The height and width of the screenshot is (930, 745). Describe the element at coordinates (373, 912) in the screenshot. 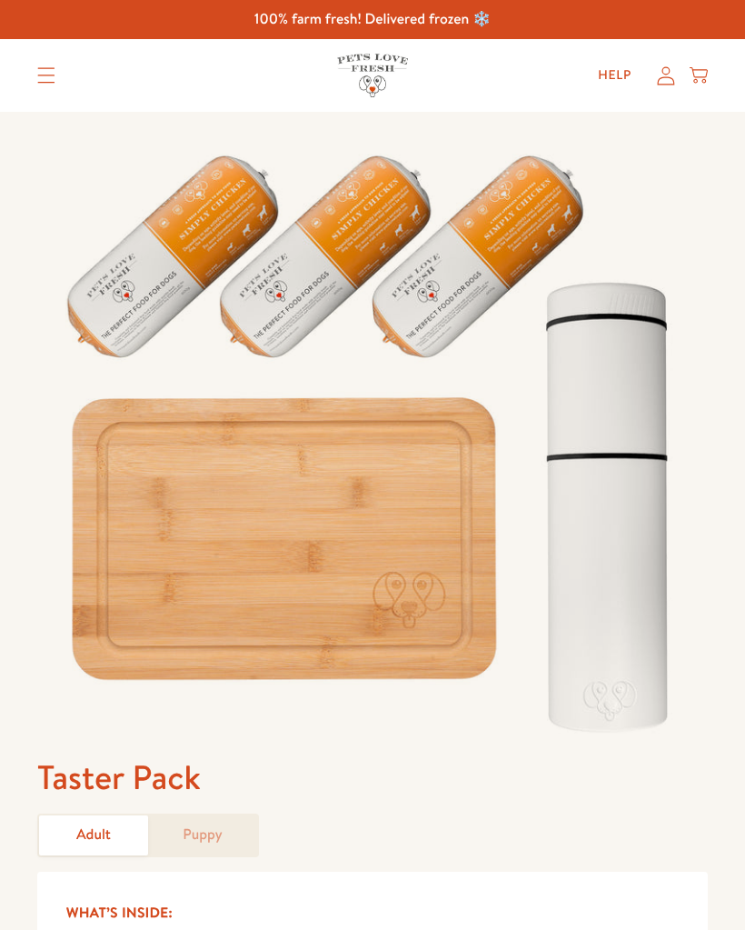

I see `h5: What’s Inside:` at that location.